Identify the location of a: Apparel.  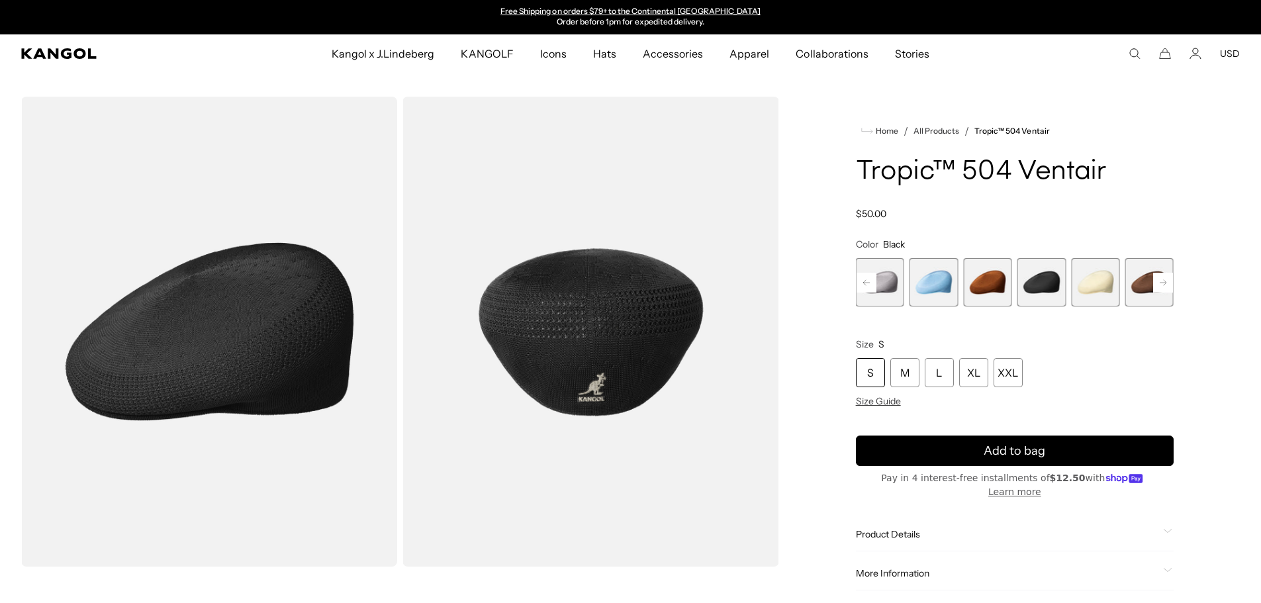
(749, 54).